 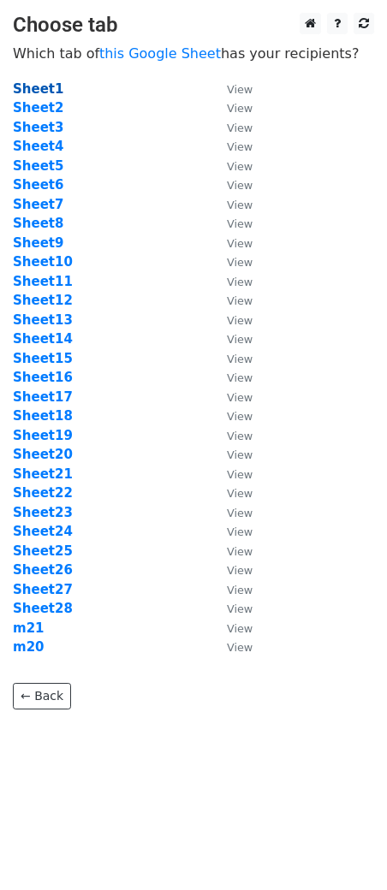 I want to click on a: Sheet16, so click(x=43, y=377).